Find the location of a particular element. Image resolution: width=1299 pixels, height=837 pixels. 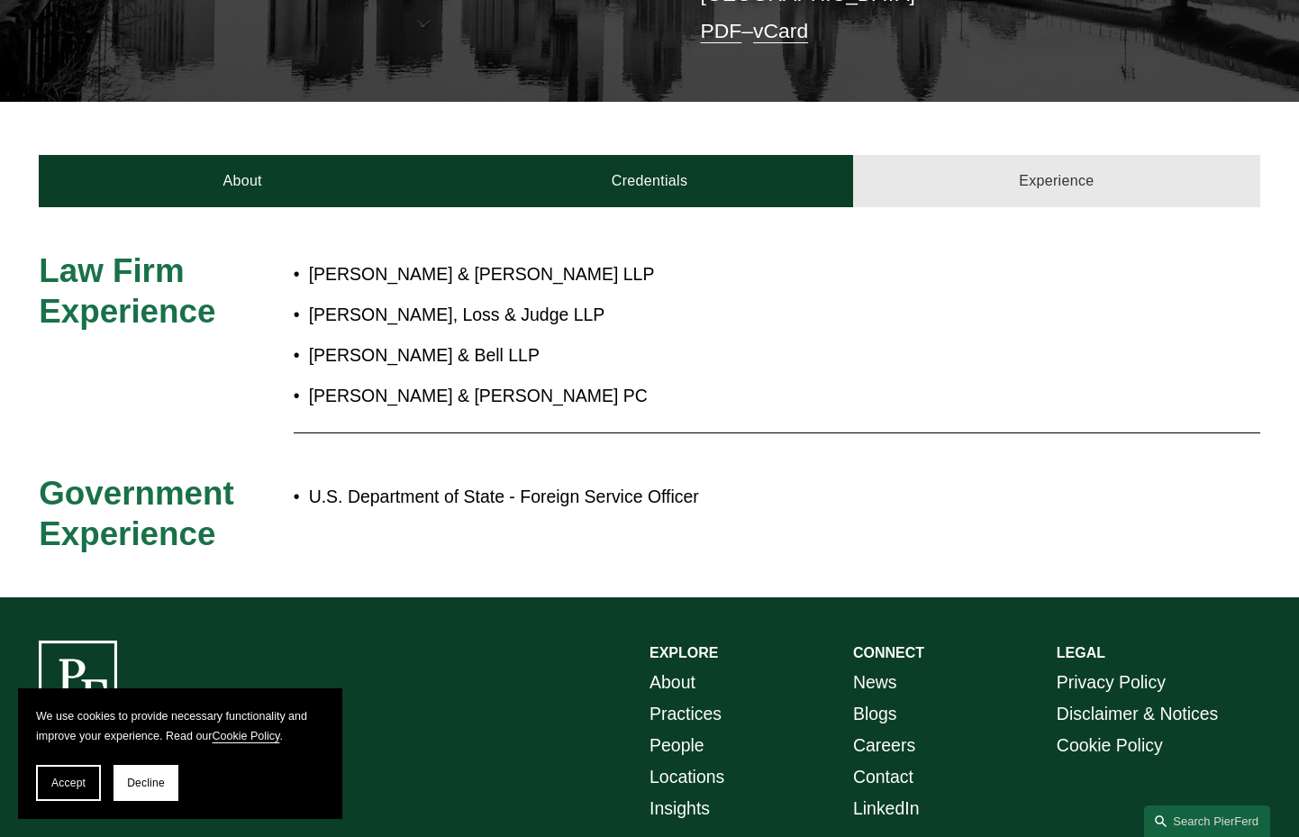

a: Careers is located at coordinates (884, 745).